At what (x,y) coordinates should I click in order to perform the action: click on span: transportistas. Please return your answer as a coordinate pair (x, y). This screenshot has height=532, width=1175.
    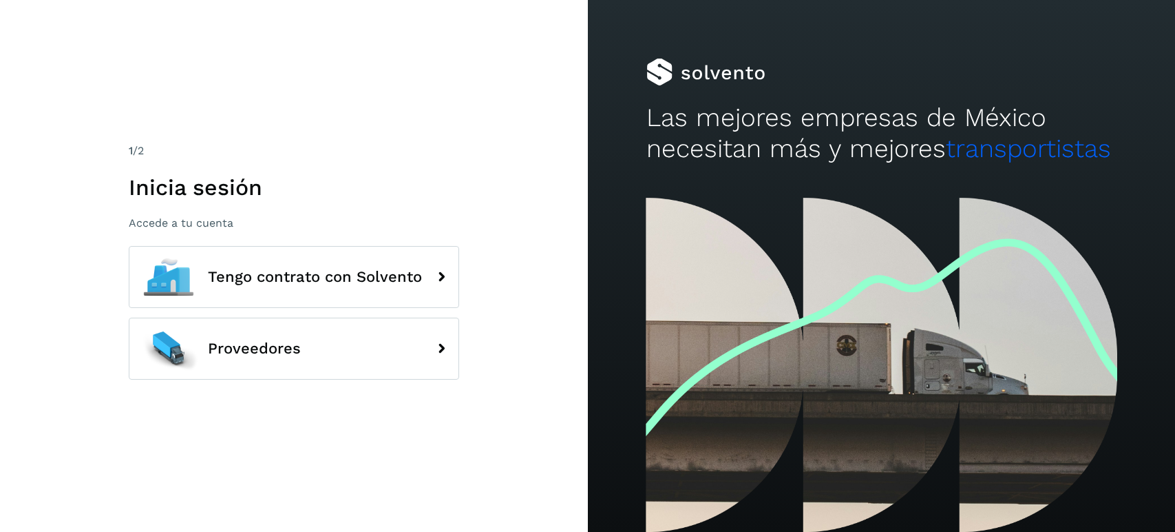
    Looking at the image, I should click on (1029, 148).